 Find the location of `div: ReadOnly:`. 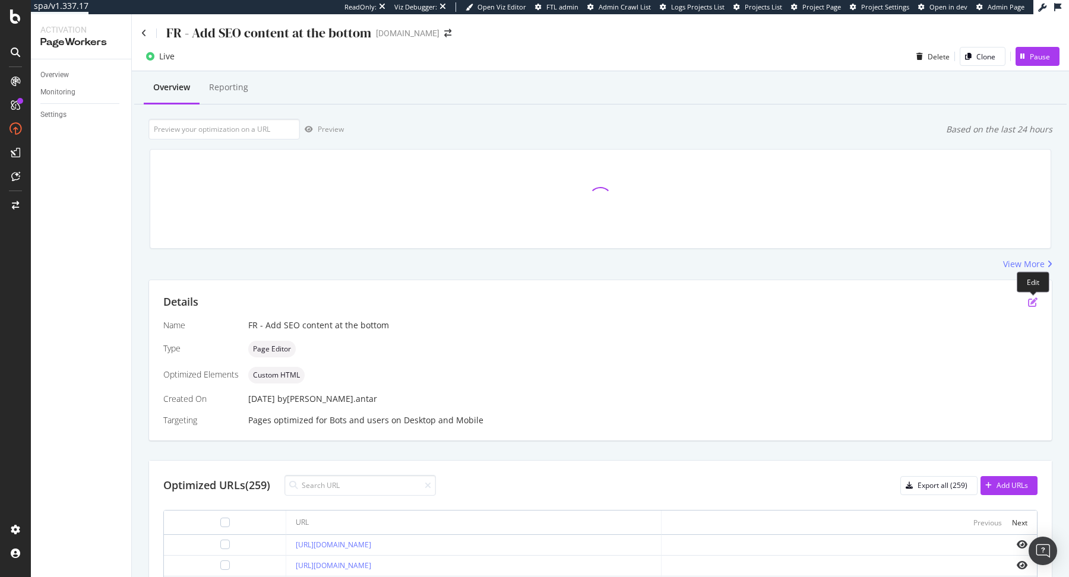

div: ReadOnly: is located at coordinates (360, 7).